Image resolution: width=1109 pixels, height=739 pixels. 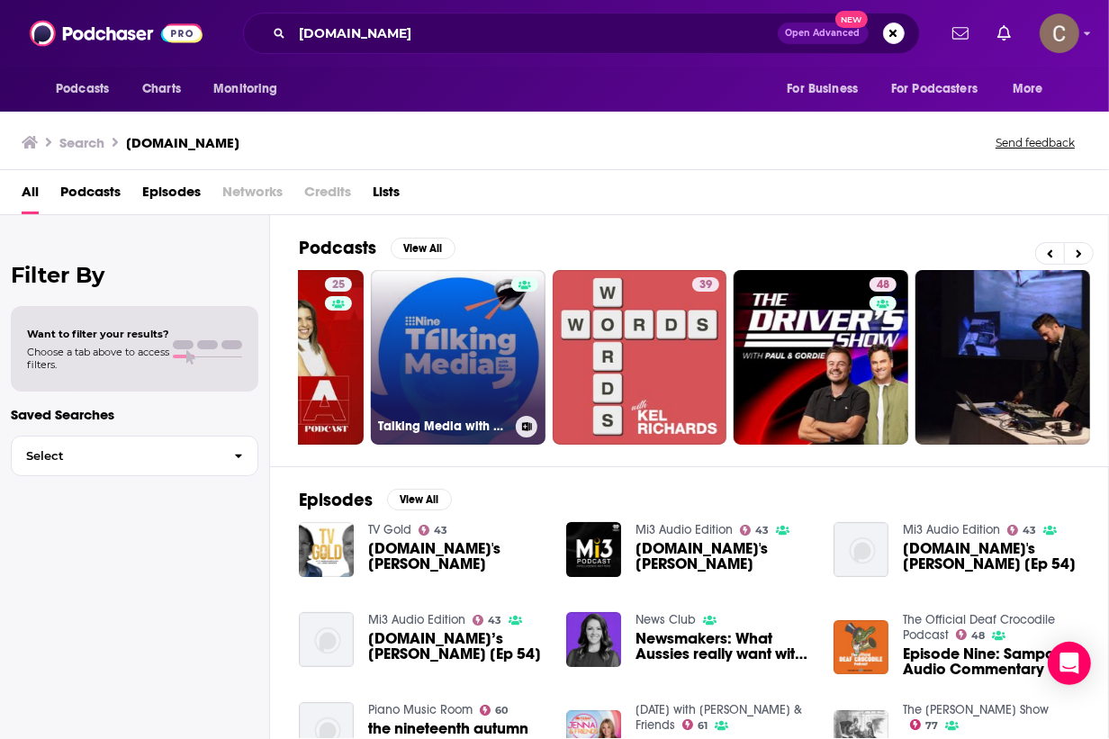 What do you see at coordinates (116, 33) in the screenshot?
I see `img: Podchaser - Follow, Share and Rate Podcasts` at bounding box center [116, 33].